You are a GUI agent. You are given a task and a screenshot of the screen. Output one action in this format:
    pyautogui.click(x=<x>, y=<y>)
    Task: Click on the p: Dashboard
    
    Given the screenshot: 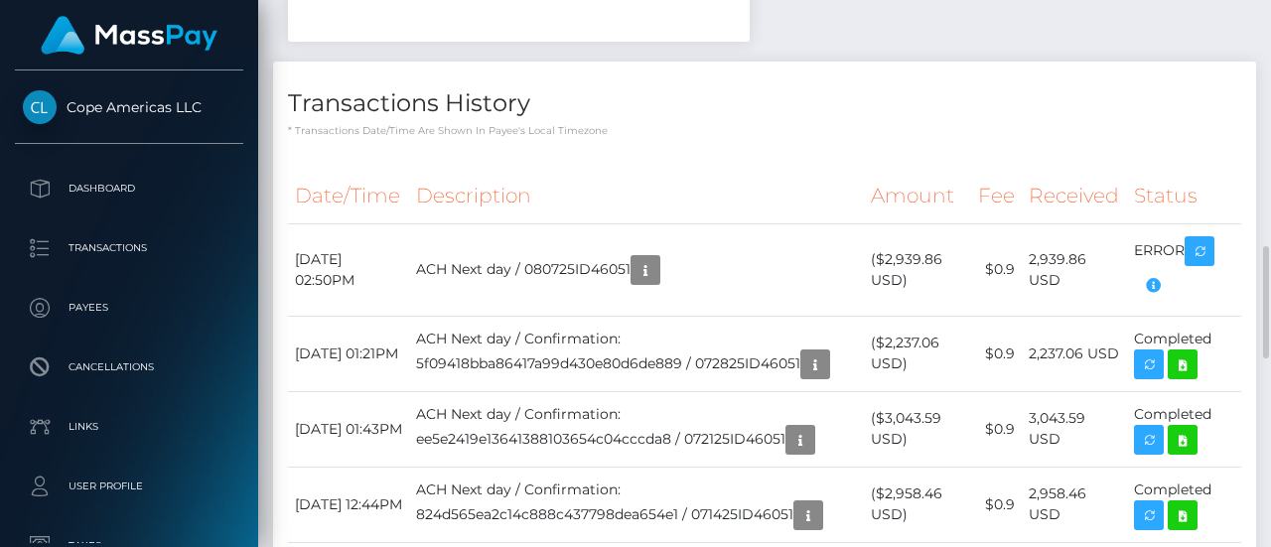 What is the action you would take?
    pyautogui.click(x=129, y=189)
    